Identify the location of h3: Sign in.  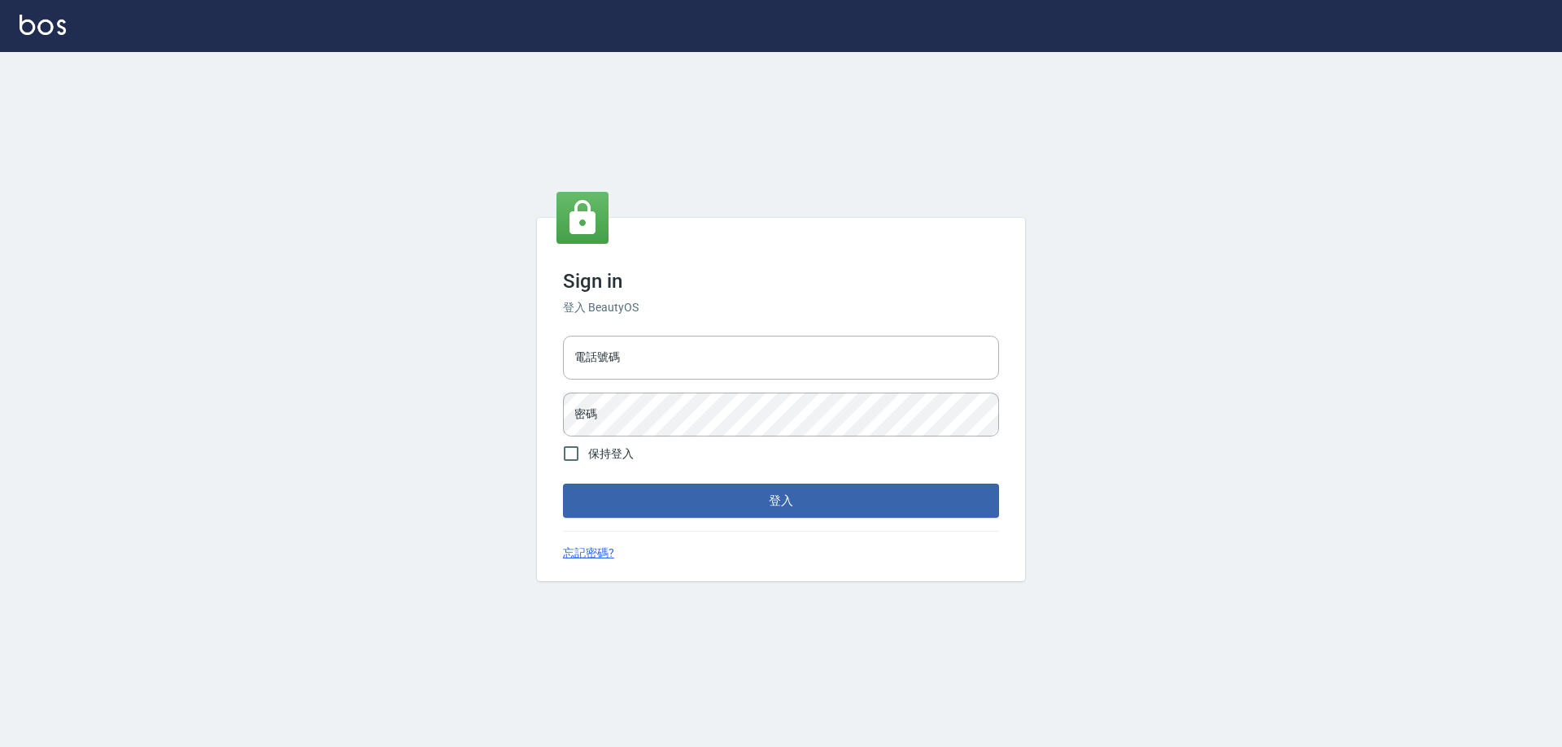
(781, 281).